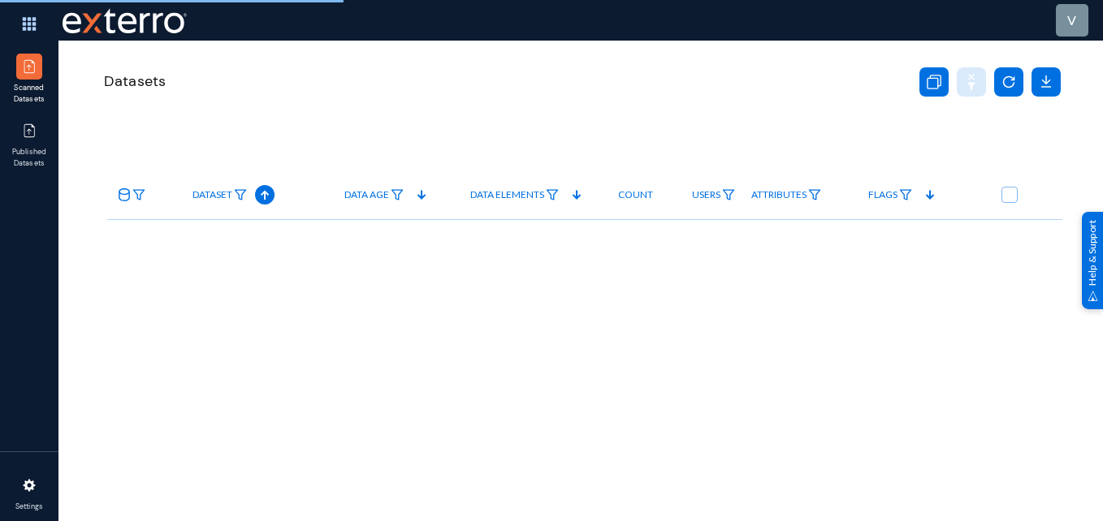 This screenshot has height=521, width=1103. What do you see at coordinates (29, 486) in the screenshot?
I see `img: icon-settings.svg` at bounding box center [29, 486].